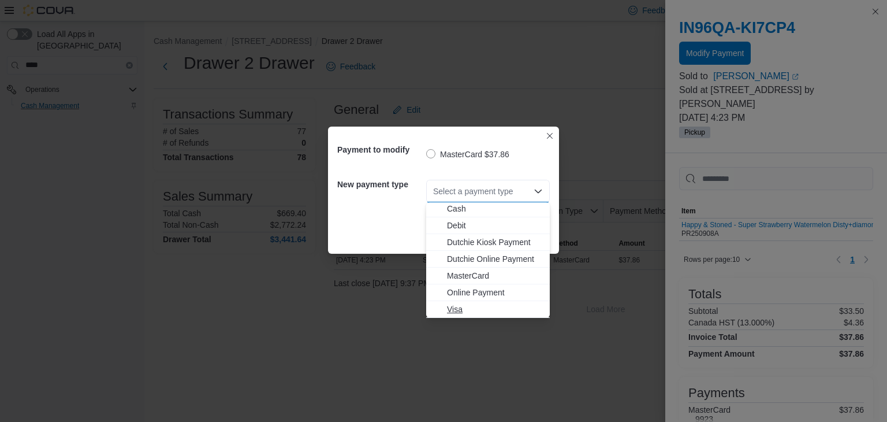 The height and width of the screenshot is (422, 887). I want to click on button: Closes this modal window, so click(550, 136).